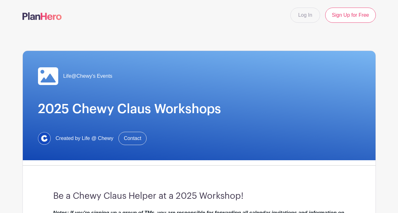 This screenshot has width=398, height=213. I want to click on img: 1629734264472.jfif, so click(44, 139).